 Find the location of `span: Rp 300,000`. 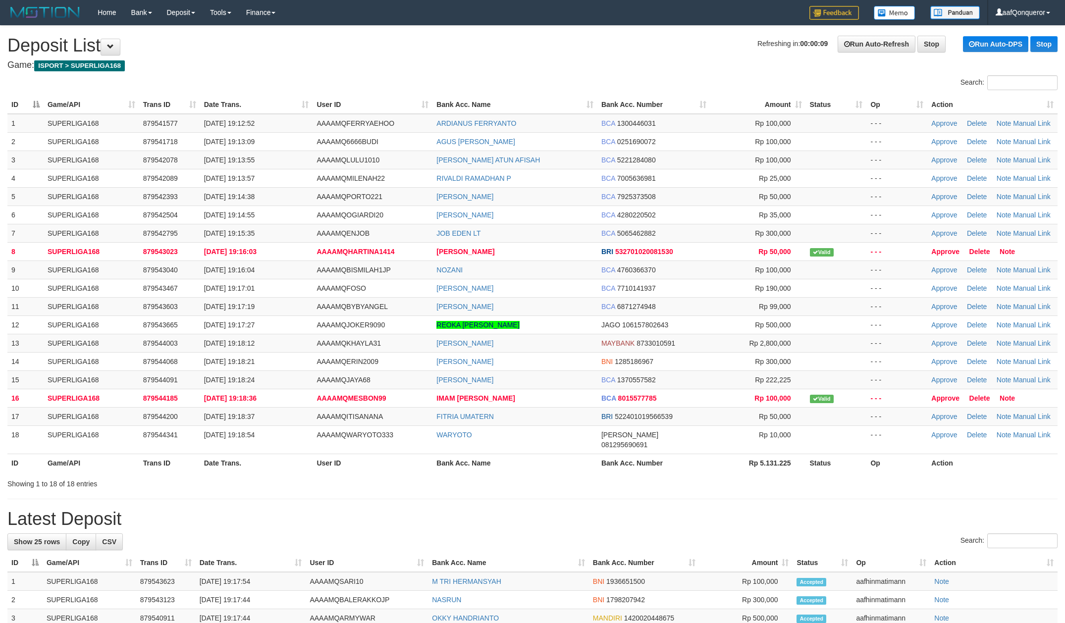

span: Rp 300,000 is located at coordinates (773, 233).